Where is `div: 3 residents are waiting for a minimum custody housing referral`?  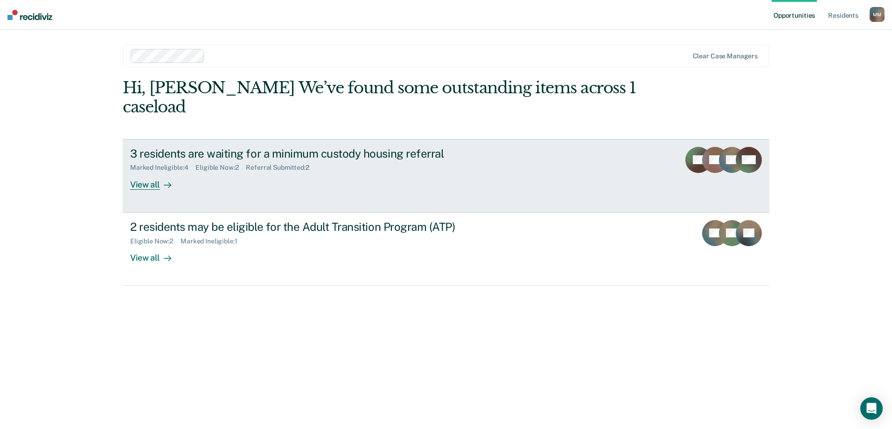 div: 3 residents are waiting for a minimum custody housing referral is located at coordinates (294, 154).